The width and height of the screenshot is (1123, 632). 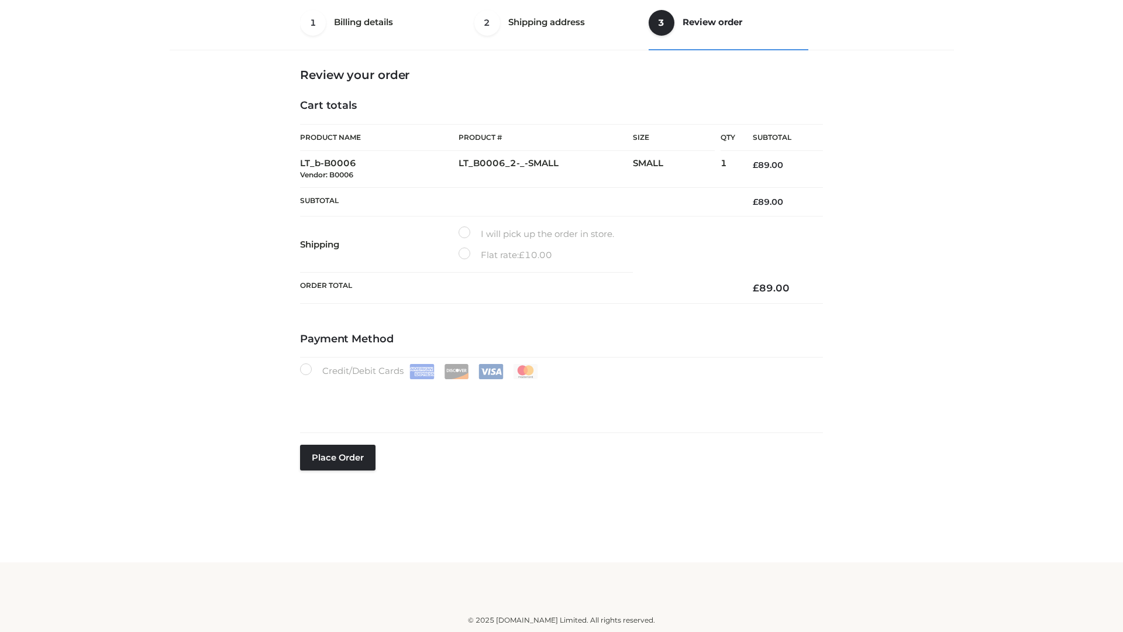 What do you see at coordinates (562, 339) in the screenshot?
I see `h4: Payment Method` at bounding box center [562, 339].